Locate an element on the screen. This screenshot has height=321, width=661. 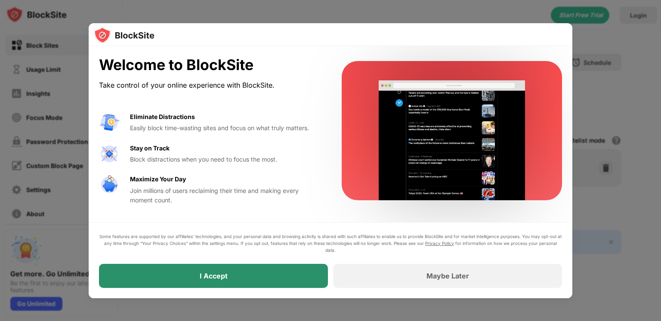
div: Maximize Your Day is located at coordinates (158, 179).